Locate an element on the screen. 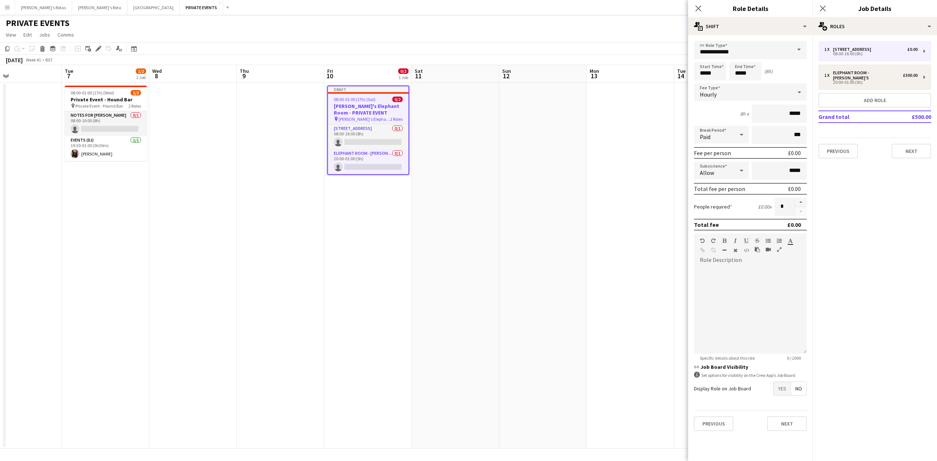 This screenshot has height=461, width=937. button: Strikethrough is located at coordinates (757, 241).